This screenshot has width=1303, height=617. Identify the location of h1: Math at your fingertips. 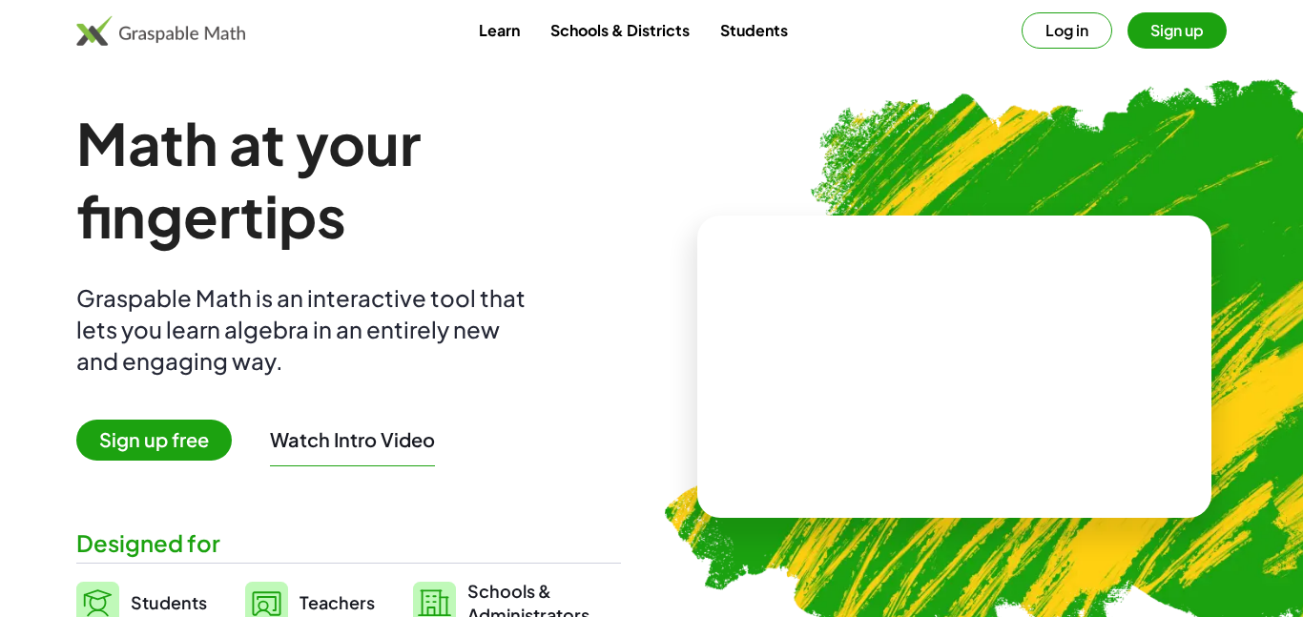
(348, 179).